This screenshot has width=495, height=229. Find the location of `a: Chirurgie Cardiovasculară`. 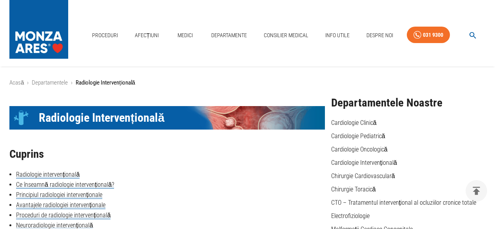

a: Chirurgie Cardiovasculară is located at coordinates (363, 176).